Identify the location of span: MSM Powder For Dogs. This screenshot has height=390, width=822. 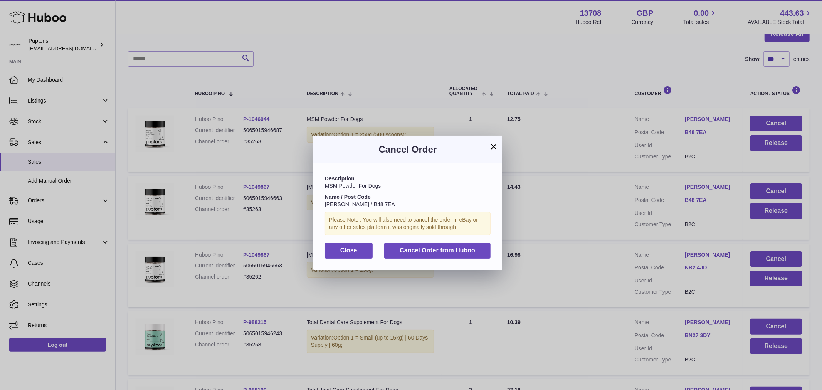
(353, 186).